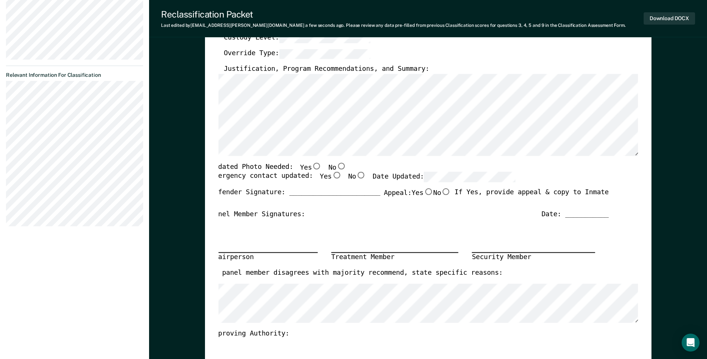 The image size is (707, 359). What do you see at coordinates (327, 70) in the screenshot?
I see `label: Justification, Program Recommendations, and Summary:` at bounding box center [327, 70].